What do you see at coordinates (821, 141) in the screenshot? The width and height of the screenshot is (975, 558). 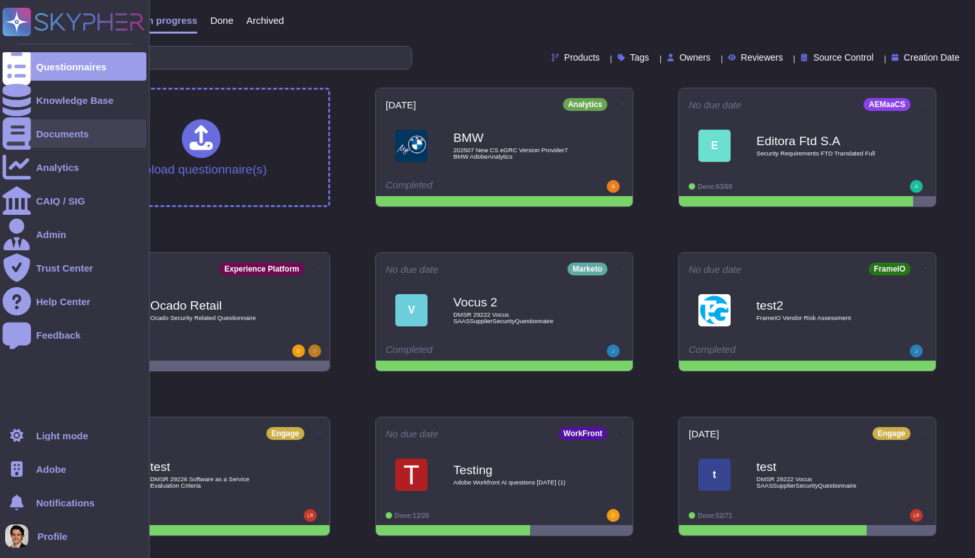 I see `b: Editora Ftd S.A` at bounding box center [821, 141].